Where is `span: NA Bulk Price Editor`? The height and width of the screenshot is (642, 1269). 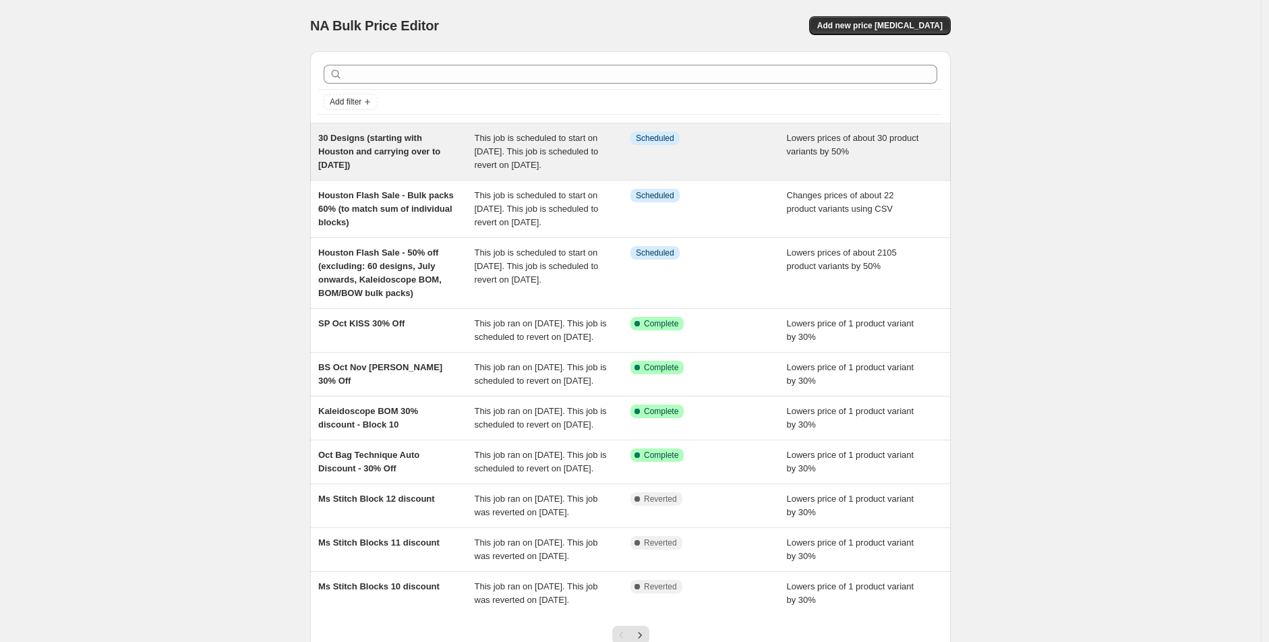 span: NA Bulk Price Editor is located at coordinates (374, 26).